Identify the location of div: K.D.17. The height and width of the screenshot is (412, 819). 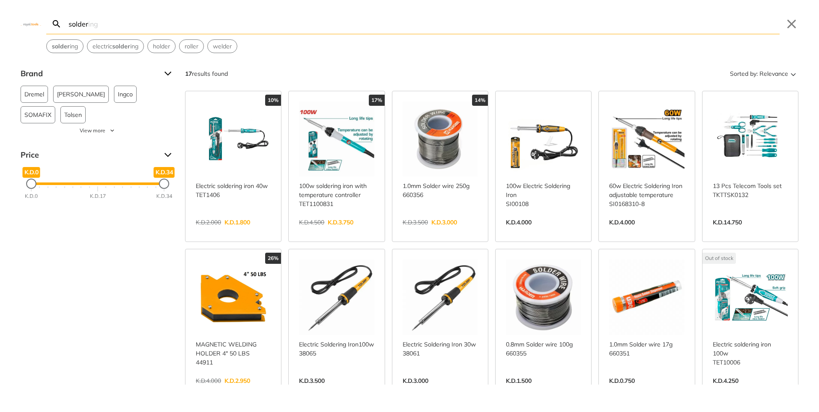
(98, 196).